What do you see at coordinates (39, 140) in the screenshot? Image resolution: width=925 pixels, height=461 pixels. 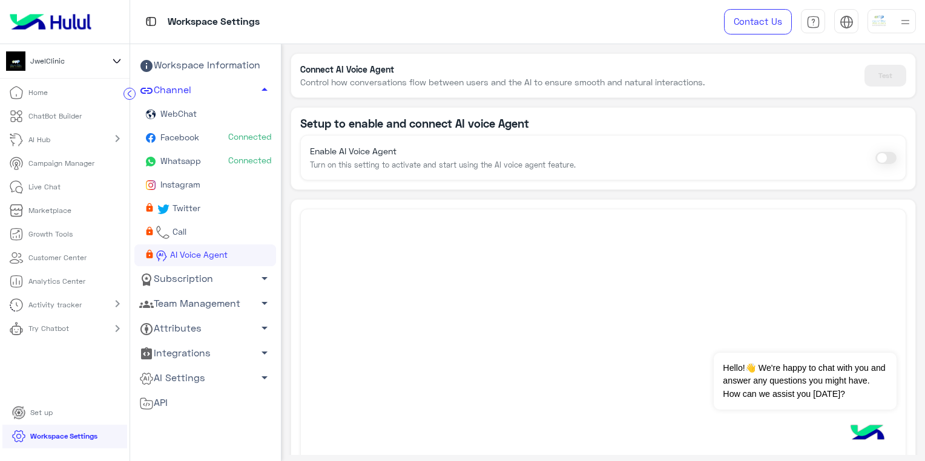 I see `p: AI Hub` at bounding box center [39, 140].